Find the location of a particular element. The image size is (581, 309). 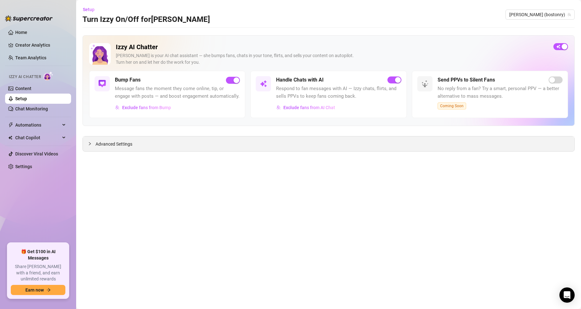

span: thunderbolt is located at coordinates (11, 125).